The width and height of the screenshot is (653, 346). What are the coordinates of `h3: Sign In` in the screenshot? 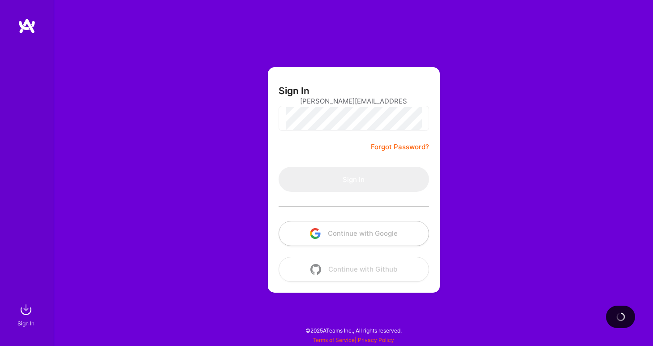 It's located at (294, 91).